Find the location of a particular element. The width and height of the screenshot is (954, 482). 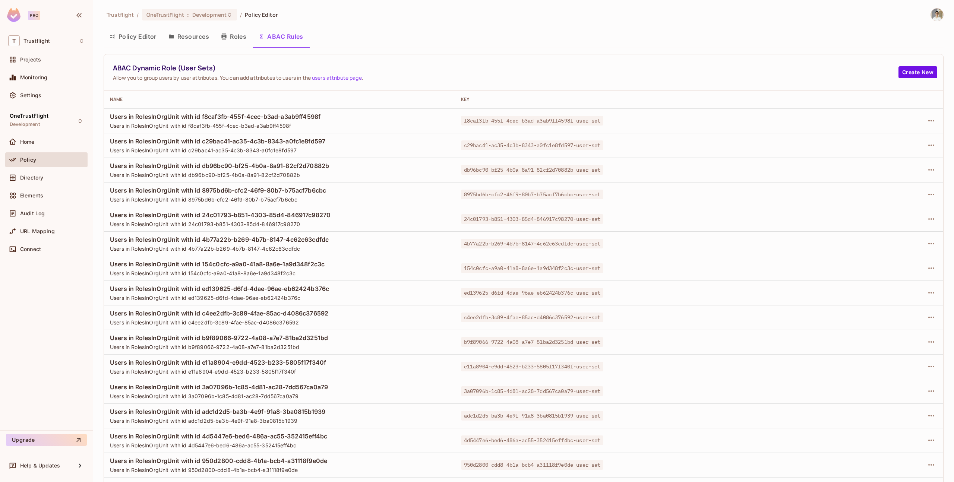

span: the active workspace is located at coordinates (120, 15).